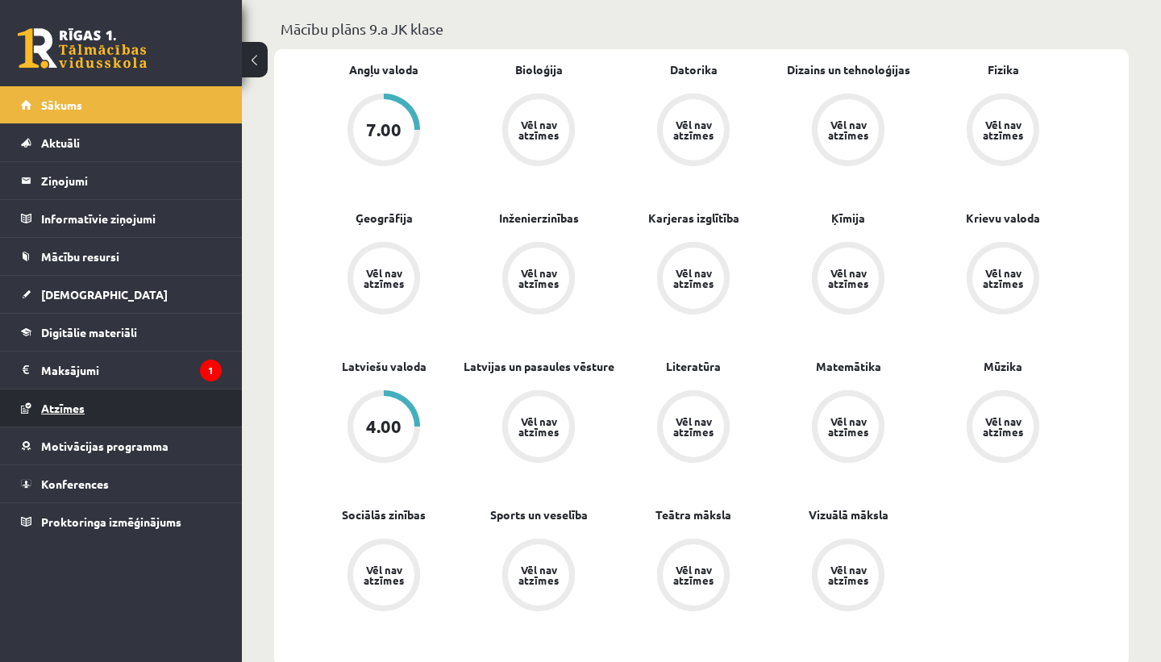  I want to click on a: Informatīvie ziņojumi, so click(121, 218).